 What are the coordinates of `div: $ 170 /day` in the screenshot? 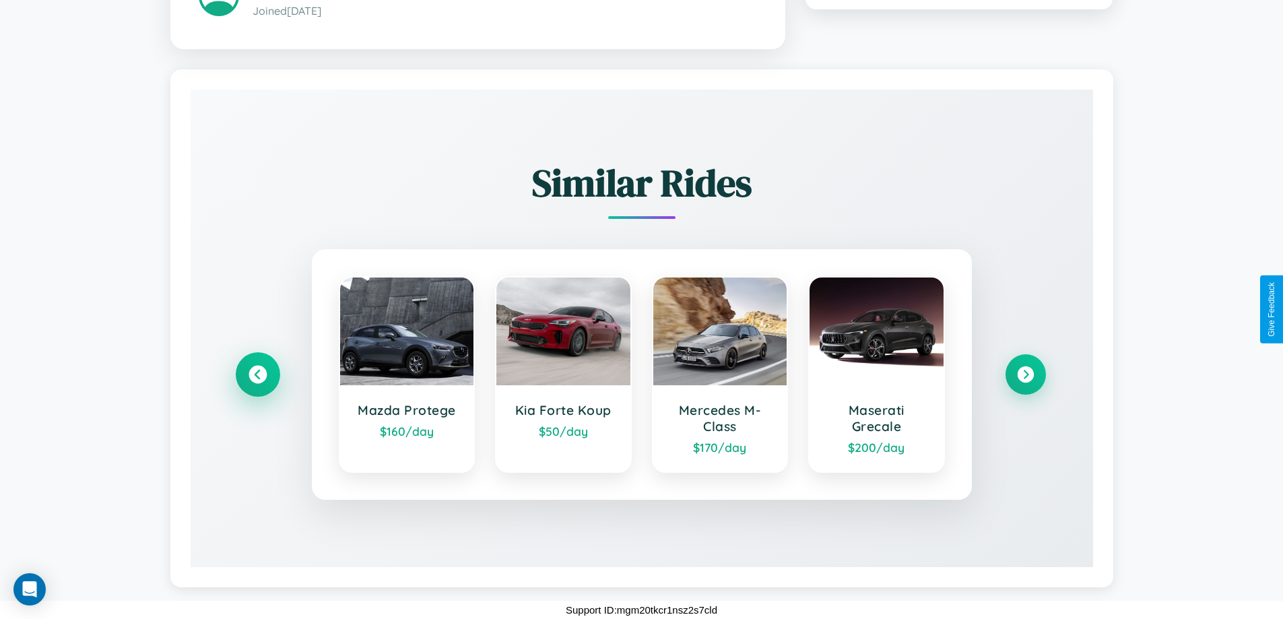 It's located at (720, 447).